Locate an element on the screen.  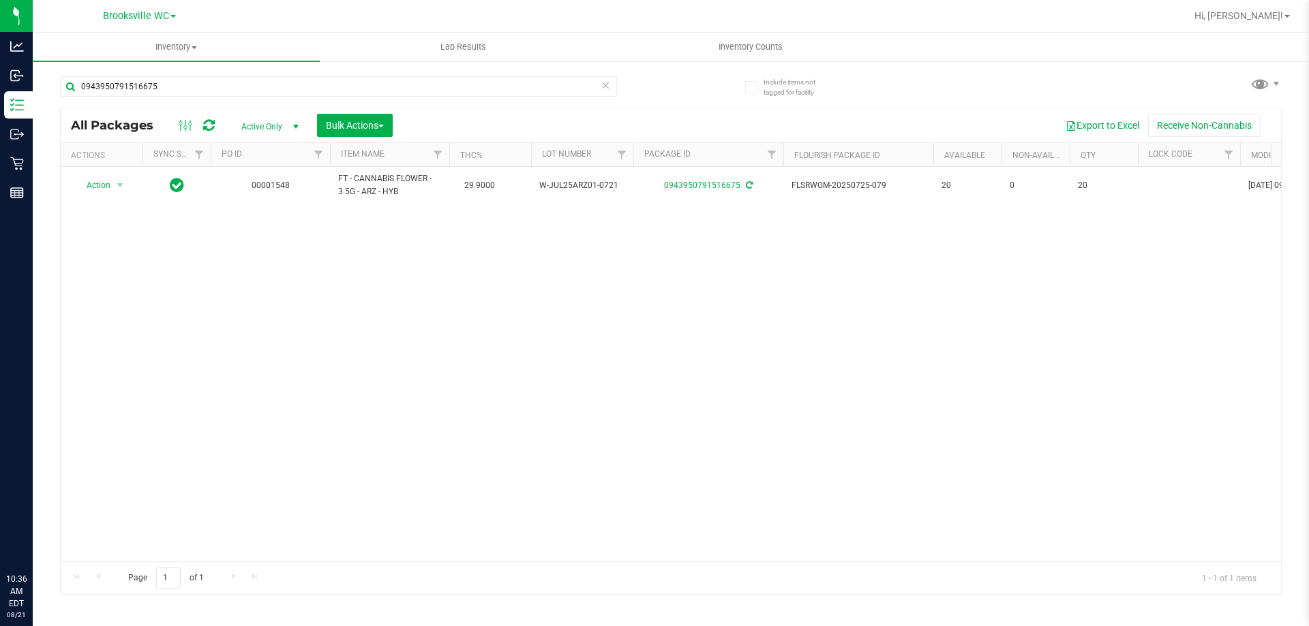
span: FLSRWGM-20250725-079 is located at coordinates (858, 185).